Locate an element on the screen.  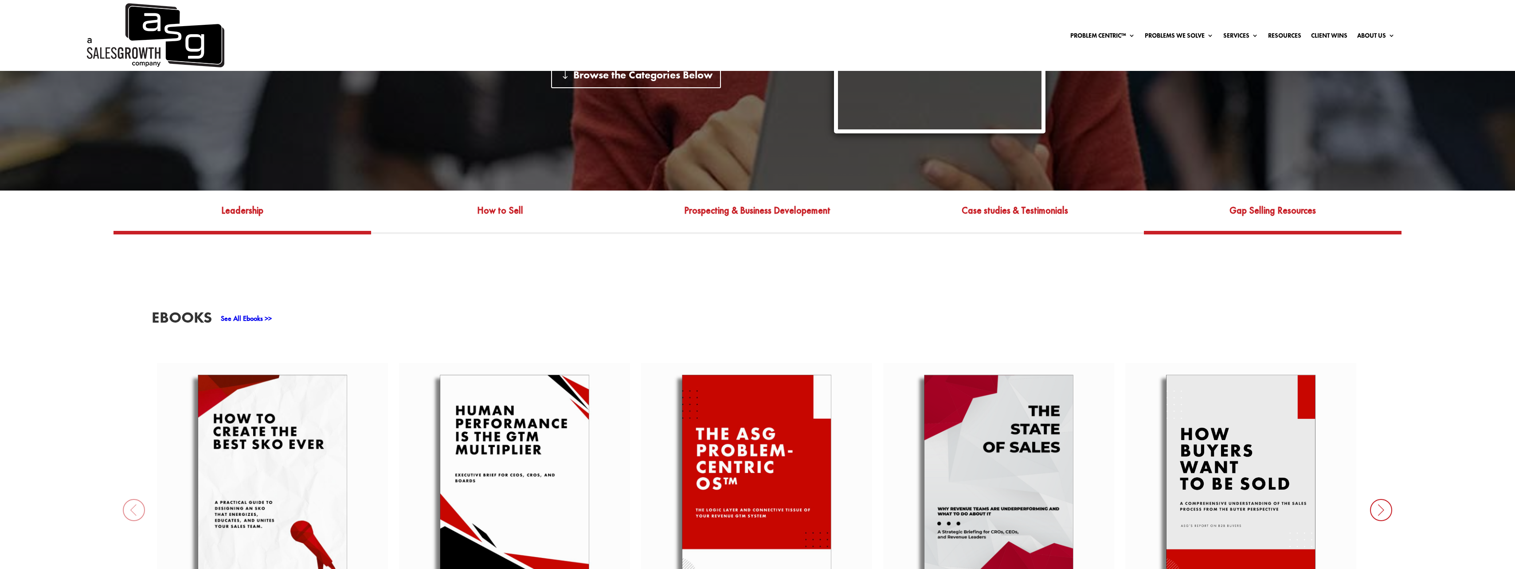
a: How to Sell is located at coordinates (500, 217).